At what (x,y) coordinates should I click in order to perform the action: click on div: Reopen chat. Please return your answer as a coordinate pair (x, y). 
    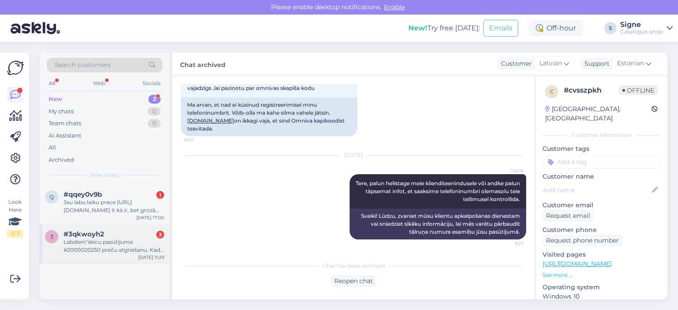
    Looking at the image, I should click on (353, 281).